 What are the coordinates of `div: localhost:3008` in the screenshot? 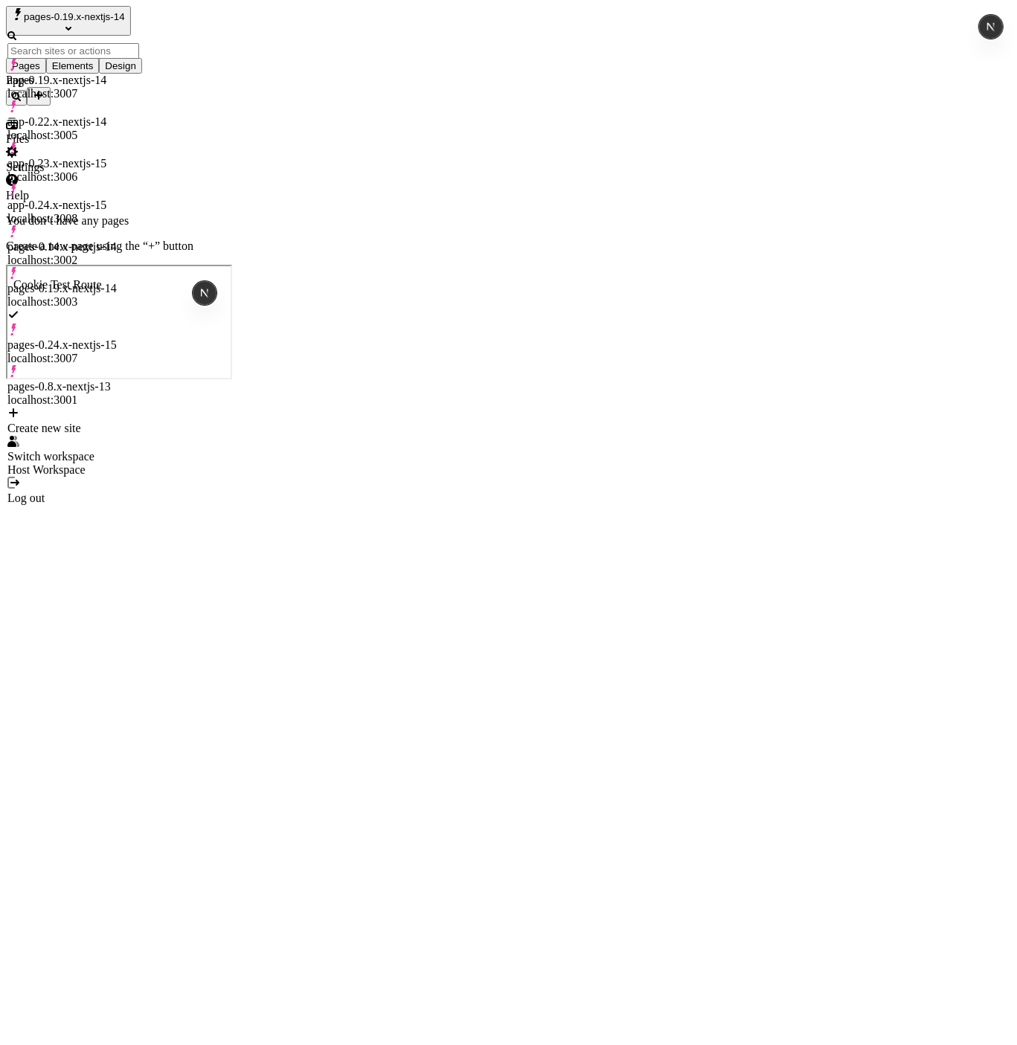 It's located at (73, 219).